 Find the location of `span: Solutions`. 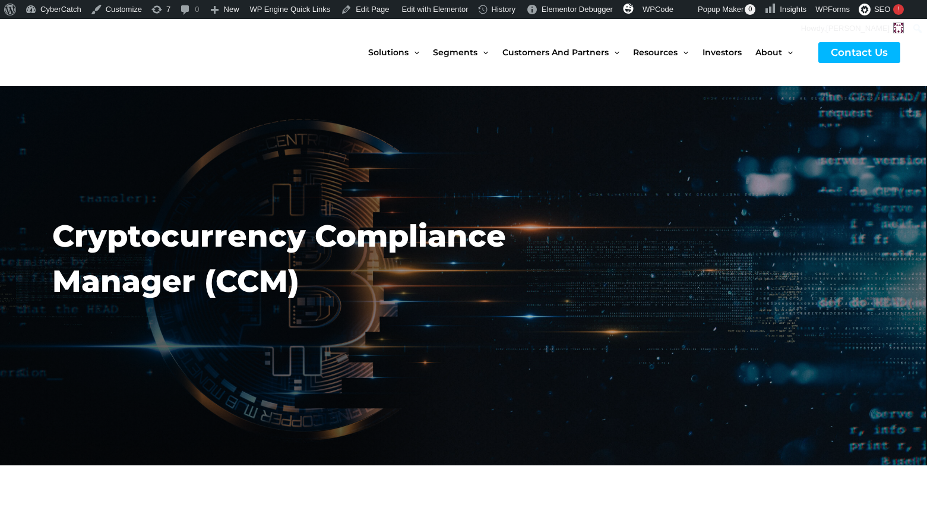

span: Solutions is located at coordinates (388, 52).